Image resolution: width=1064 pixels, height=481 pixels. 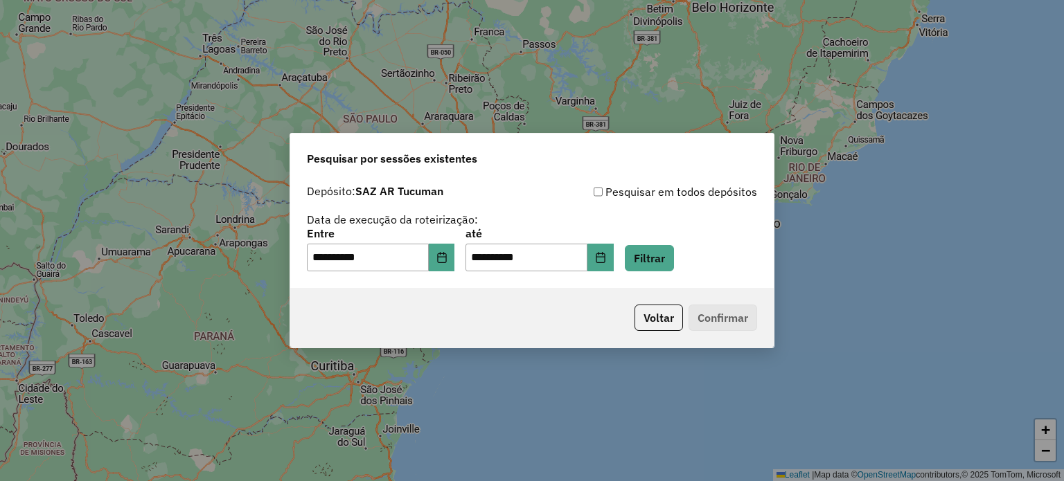 I want to click on label: até, so click(x=539, y=233).